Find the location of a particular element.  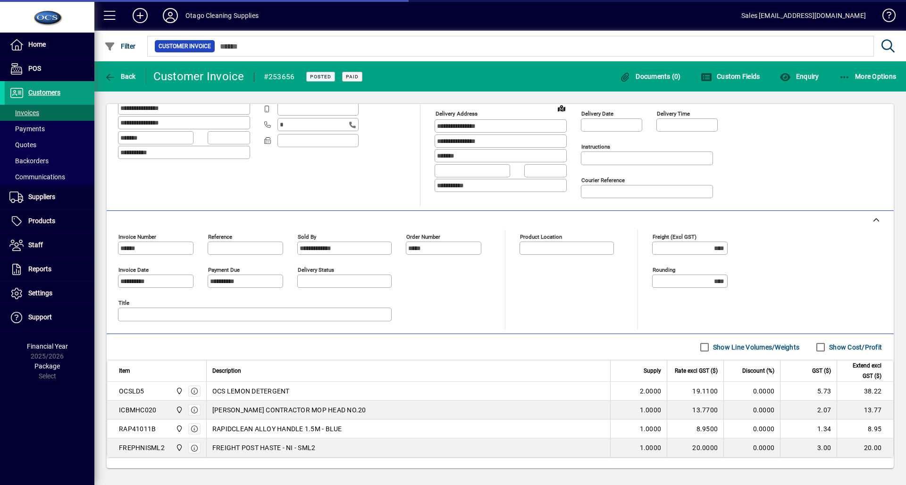

a: Invoices is located at coordinates (50, 113).